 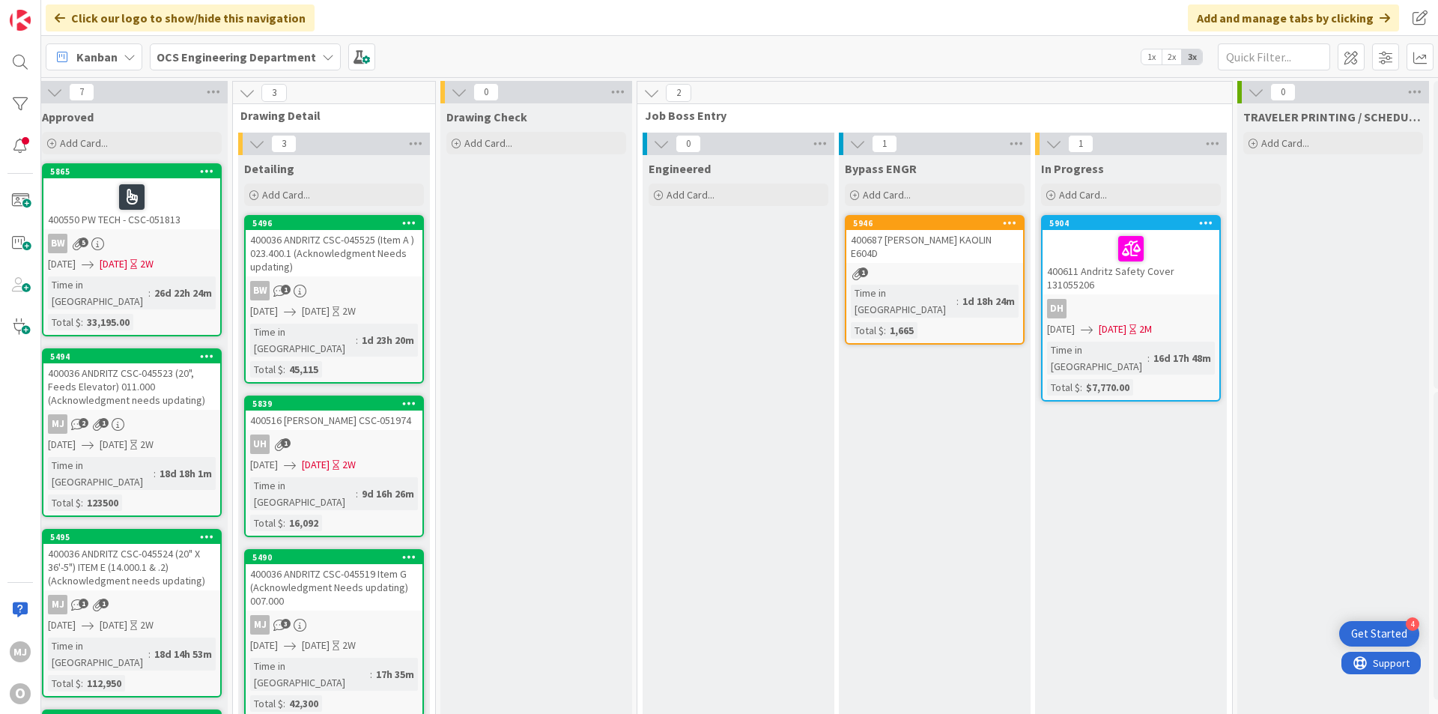 What do you see at coordinates (132, 386) in the screenshot?
I see `div: 400036 ANDRITZ CSC-045523 (20", Feeds Elevator) 011.000 (Acknowledgment needs updating)` at bounding box center [132, 386].